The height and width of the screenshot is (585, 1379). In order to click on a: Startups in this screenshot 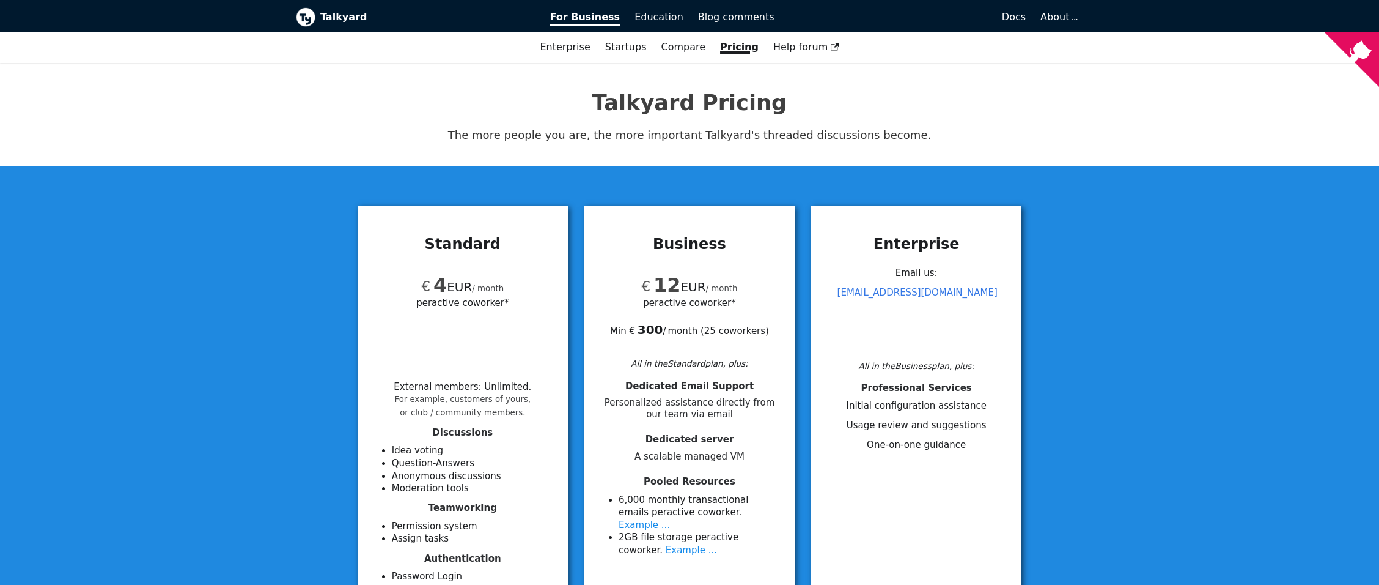, I will do `click(626, 47)`.